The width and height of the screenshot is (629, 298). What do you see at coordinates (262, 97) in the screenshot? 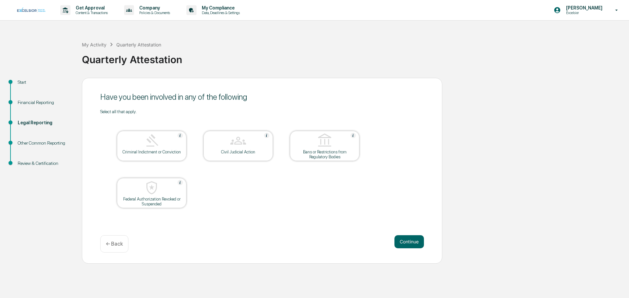
I see `div: Have you been involved in any of the following` at bounding box center [262, 97].